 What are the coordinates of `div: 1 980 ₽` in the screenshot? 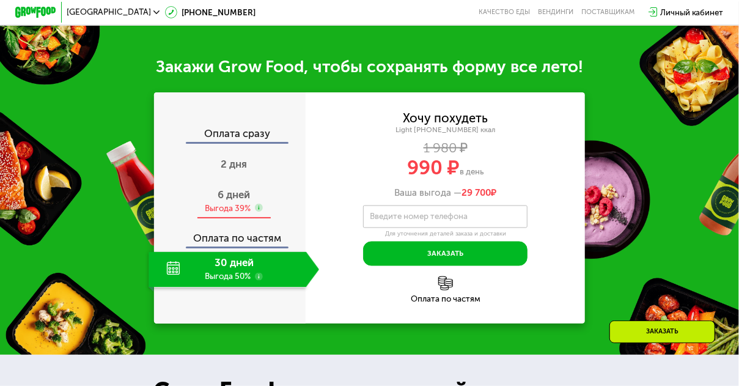 It's located at (445, 148).